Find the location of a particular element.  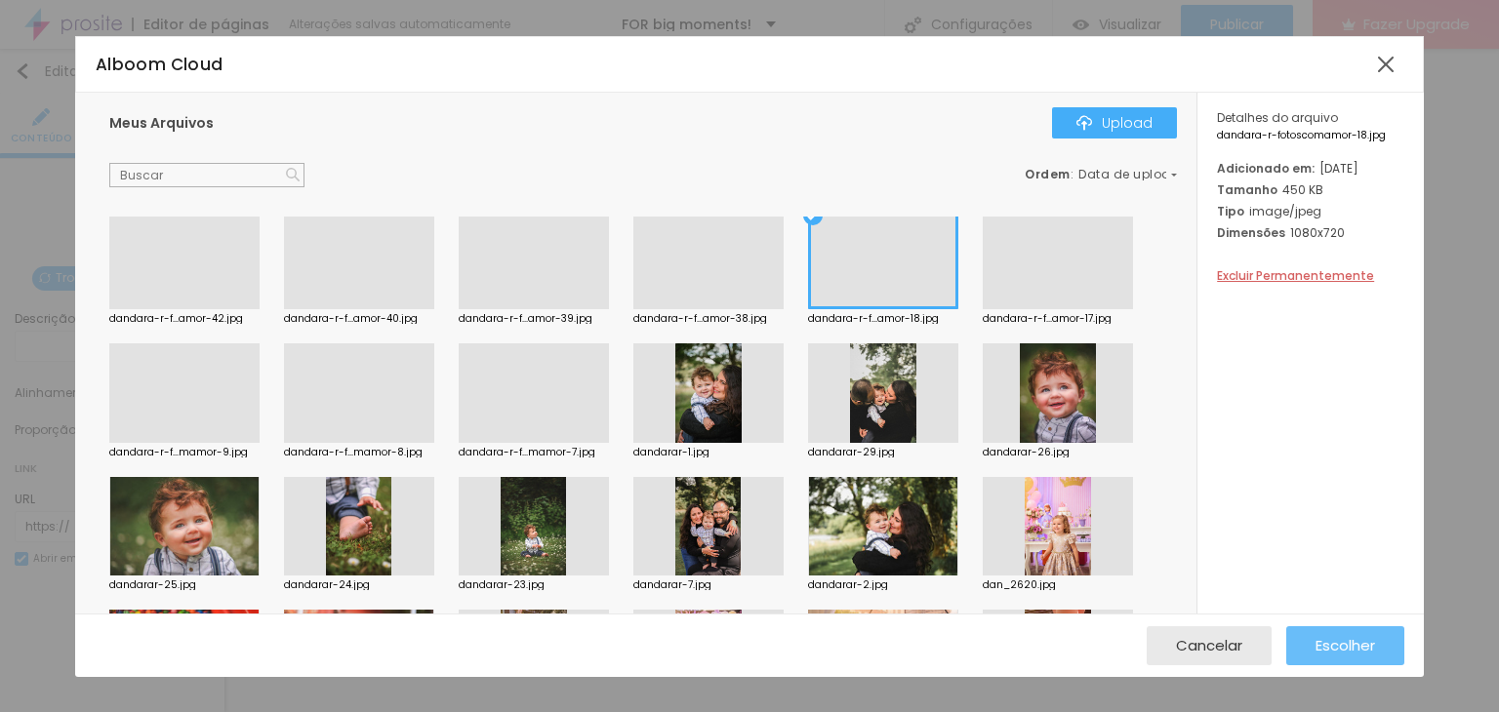

button: IconeUpload is located at coordinates (1114, 123).